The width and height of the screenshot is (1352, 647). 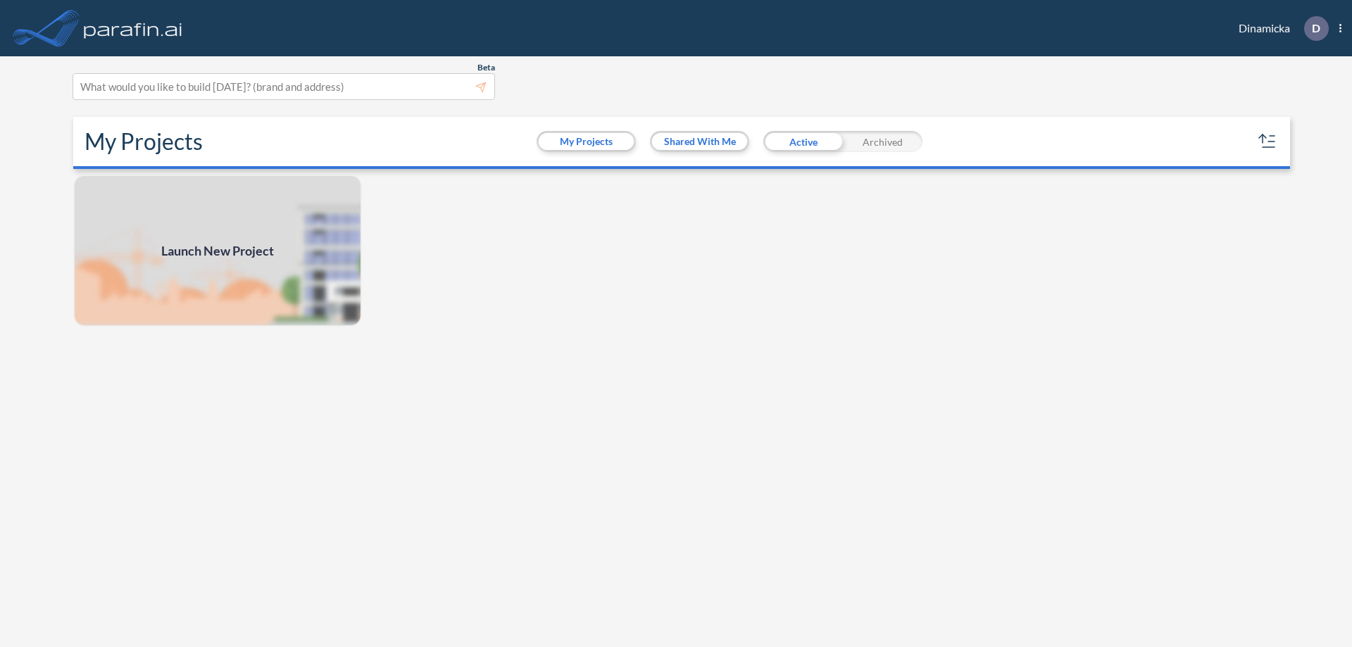 What do you see at coordinates (1267, 142) in the screenshot?
I see `button: sort` at bounding box center [1267, 142].